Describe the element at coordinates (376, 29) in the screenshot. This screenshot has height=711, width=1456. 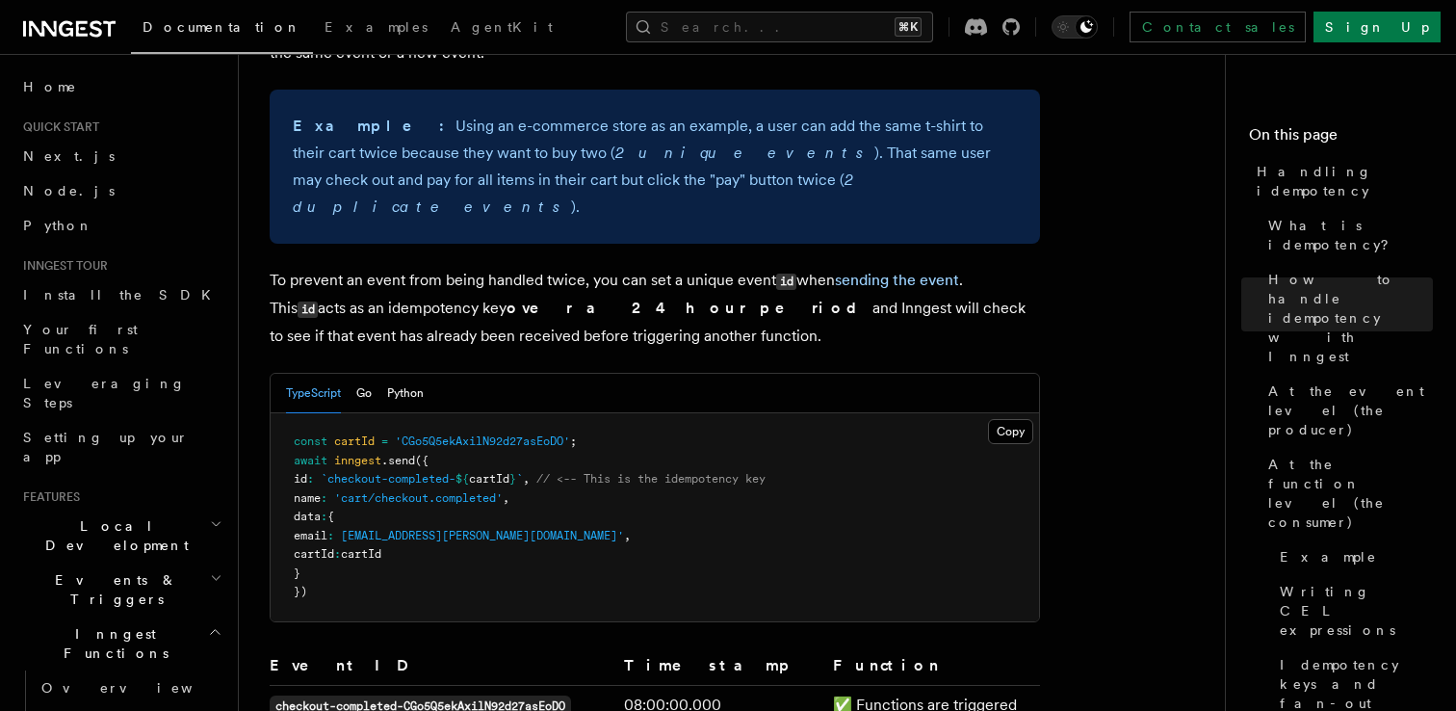
I see `a: Examples` at that location.